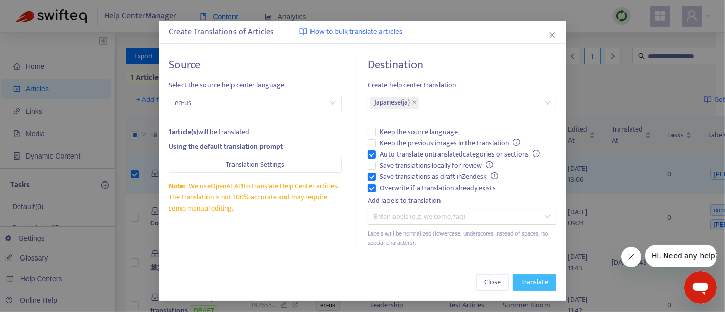 Image resolution: width=725 pixels, height=312 pixels. I want to click on a: How to bulk translate articles, so click(351, 32).